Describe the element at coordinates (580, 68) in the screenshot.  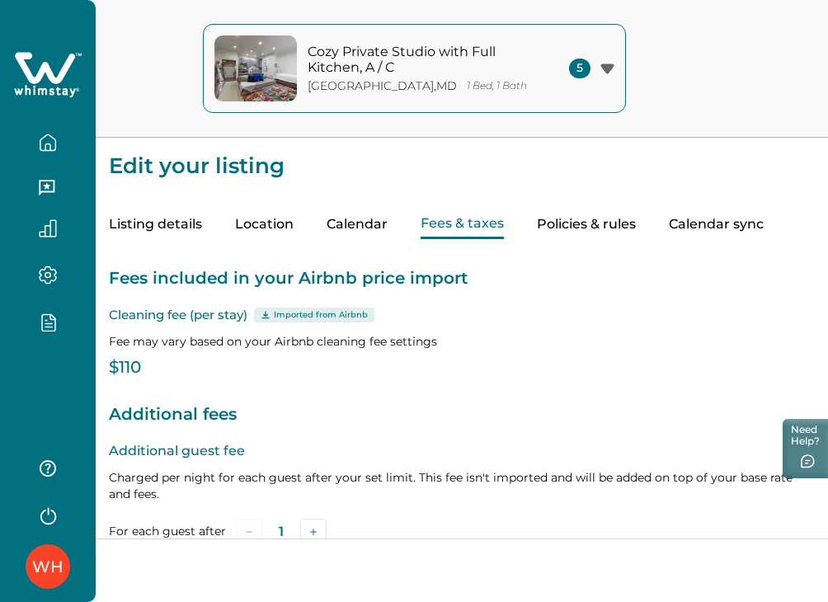
I see `span: 5` at that location.